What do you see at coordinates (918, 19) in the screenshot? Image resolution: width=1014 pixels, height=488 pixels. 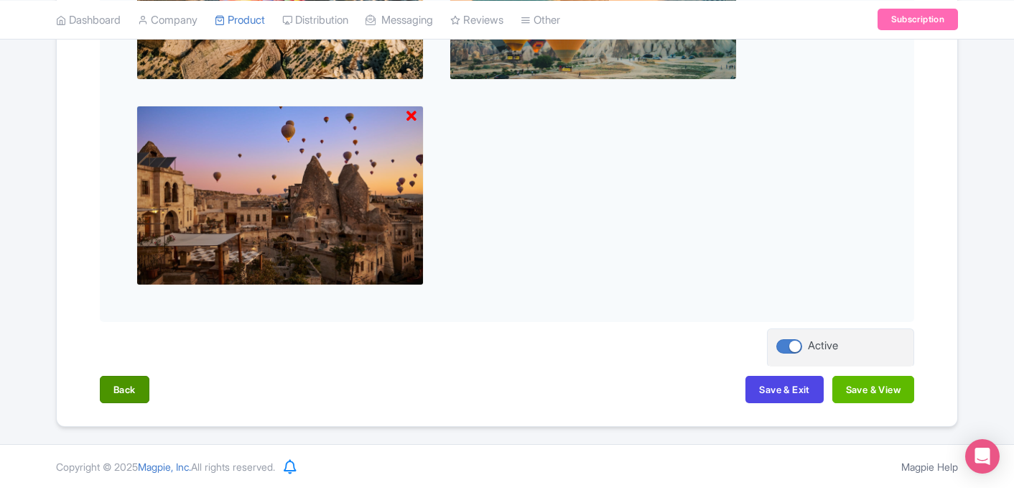 I see `a: Subscription` at bounding box center [918, 19].